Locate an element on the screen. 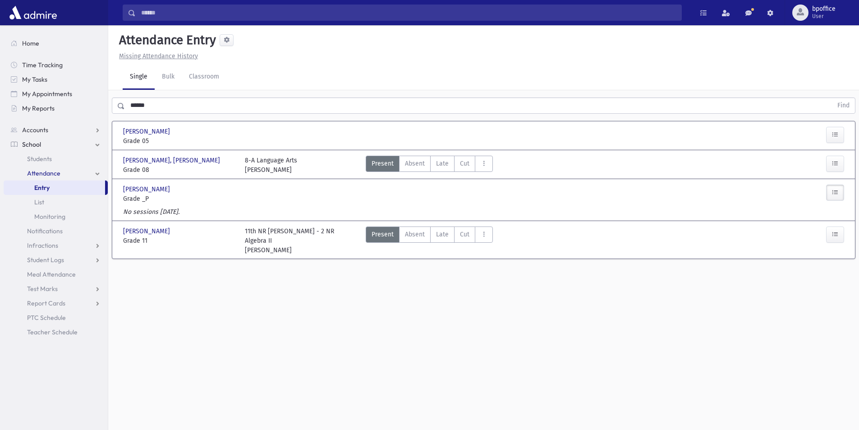 Image resolution: width=859 pixels, height=430 pixels. a: Attendance is located at coordinates (55, 173).